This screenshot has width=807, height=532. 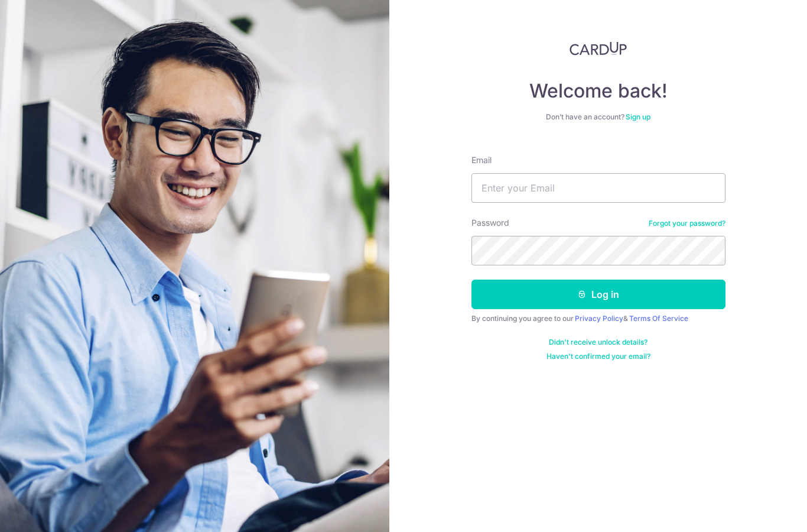 What do you see at coordinates (687, 223) in the screenshot?
I see `a: Forgot your password?` at bounding box center [687, 223].